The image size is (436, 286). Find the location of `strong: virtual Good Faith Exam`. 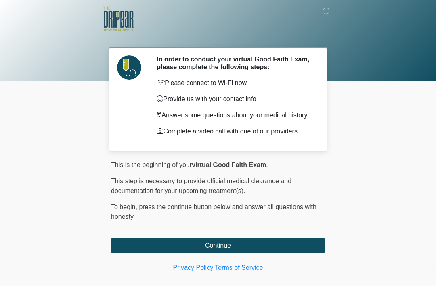

strong: virtual Good Faith Exam is located at coordinates (229, 164).